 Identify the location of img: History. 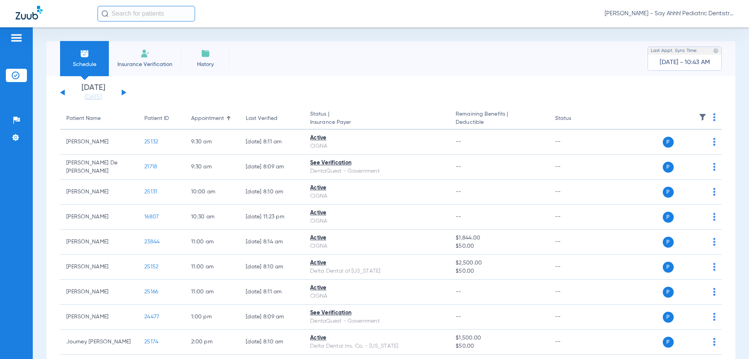
(206, 53).